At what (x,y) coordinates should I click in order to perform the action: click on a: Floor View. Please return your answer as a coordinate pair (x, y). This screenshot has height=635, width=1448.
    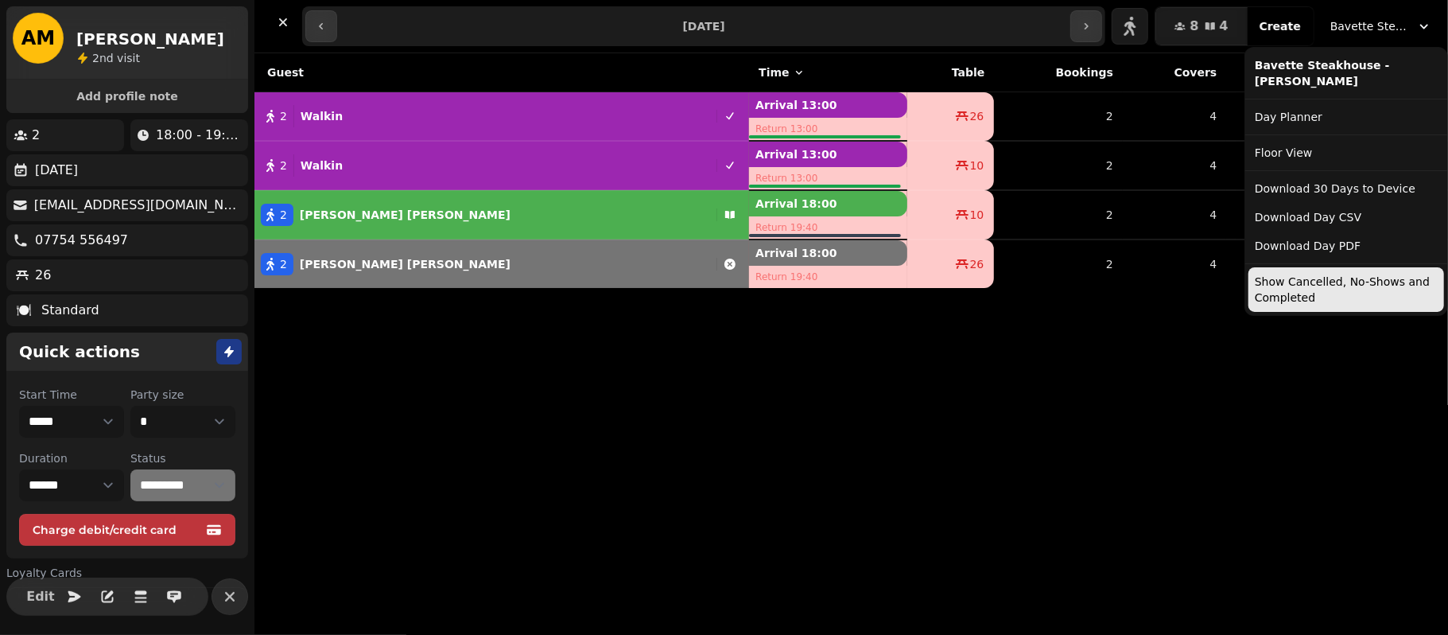
    Looking at the image, I should click on (1346, 153).